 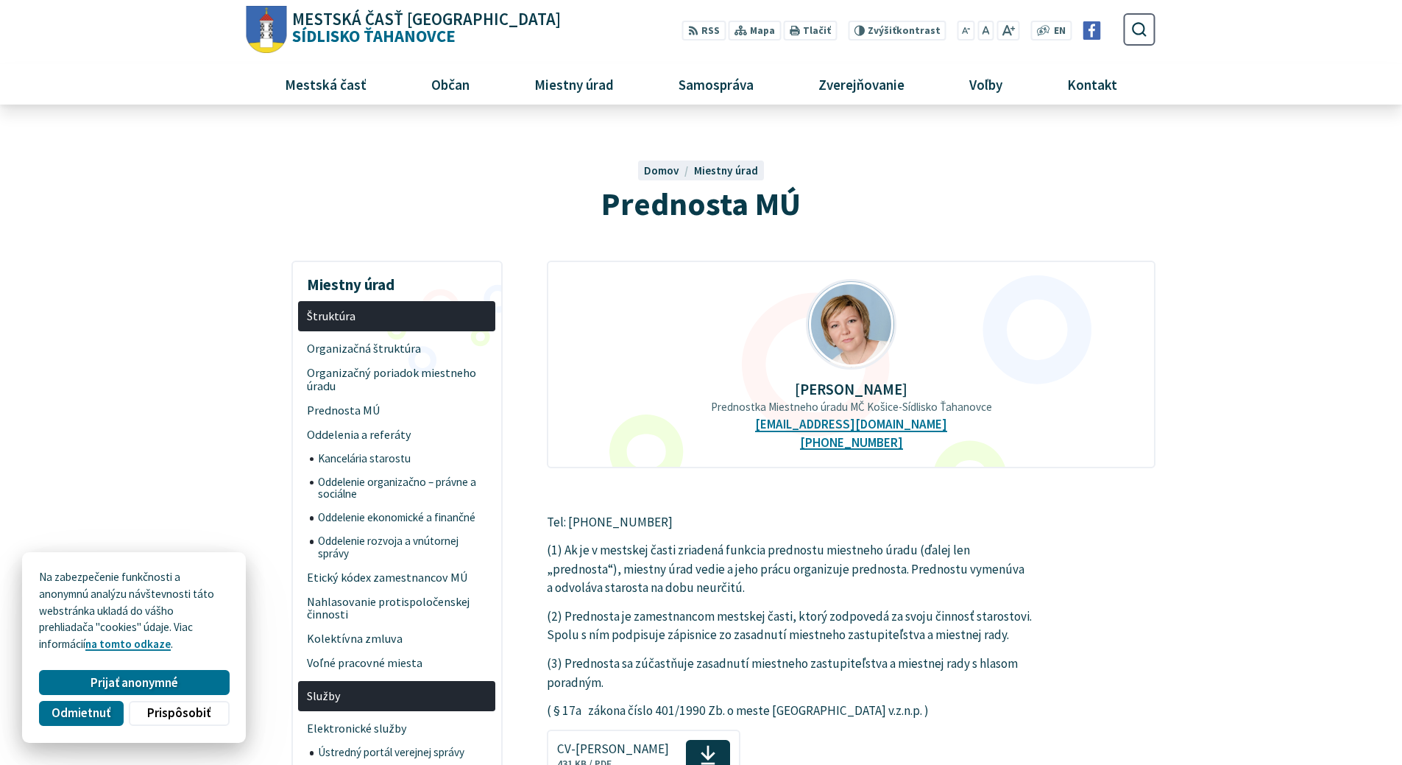 I want to click on span: Mapa, so click(x=762, y=31).